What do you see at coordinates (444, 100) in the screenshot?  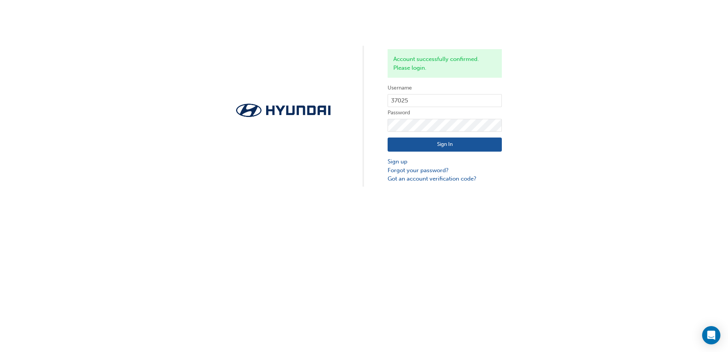 I see `input: Username` at bounding box center [444, 100].